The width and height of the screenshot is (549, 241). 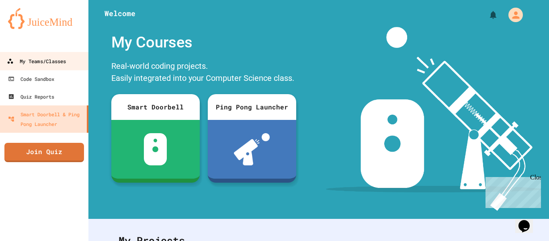 I want to click on div: Real-world coding projects. Easily integrated into your Computer Science class., so click(x=204, y=73).